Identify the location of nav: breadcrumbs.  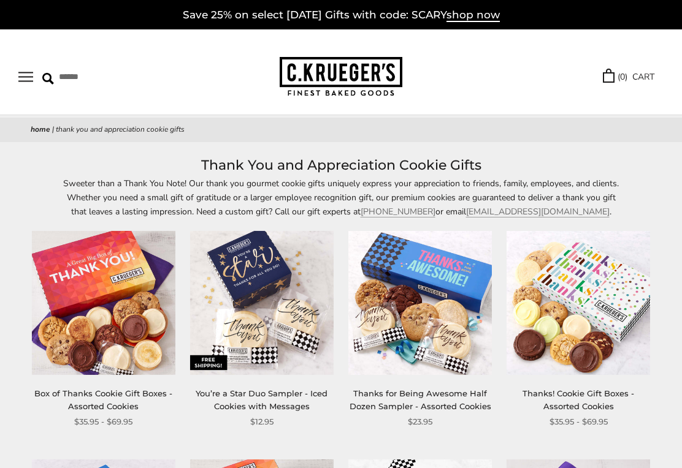
(341, 130).